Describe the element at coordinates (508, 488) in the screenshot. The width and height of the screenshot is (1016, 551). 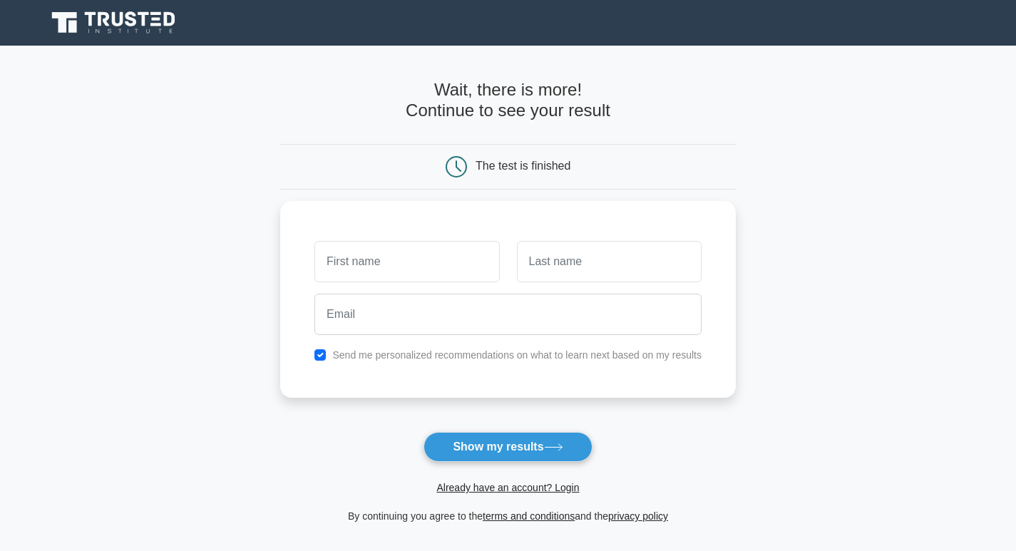
I see `a: Already have an account? Login` at that location.